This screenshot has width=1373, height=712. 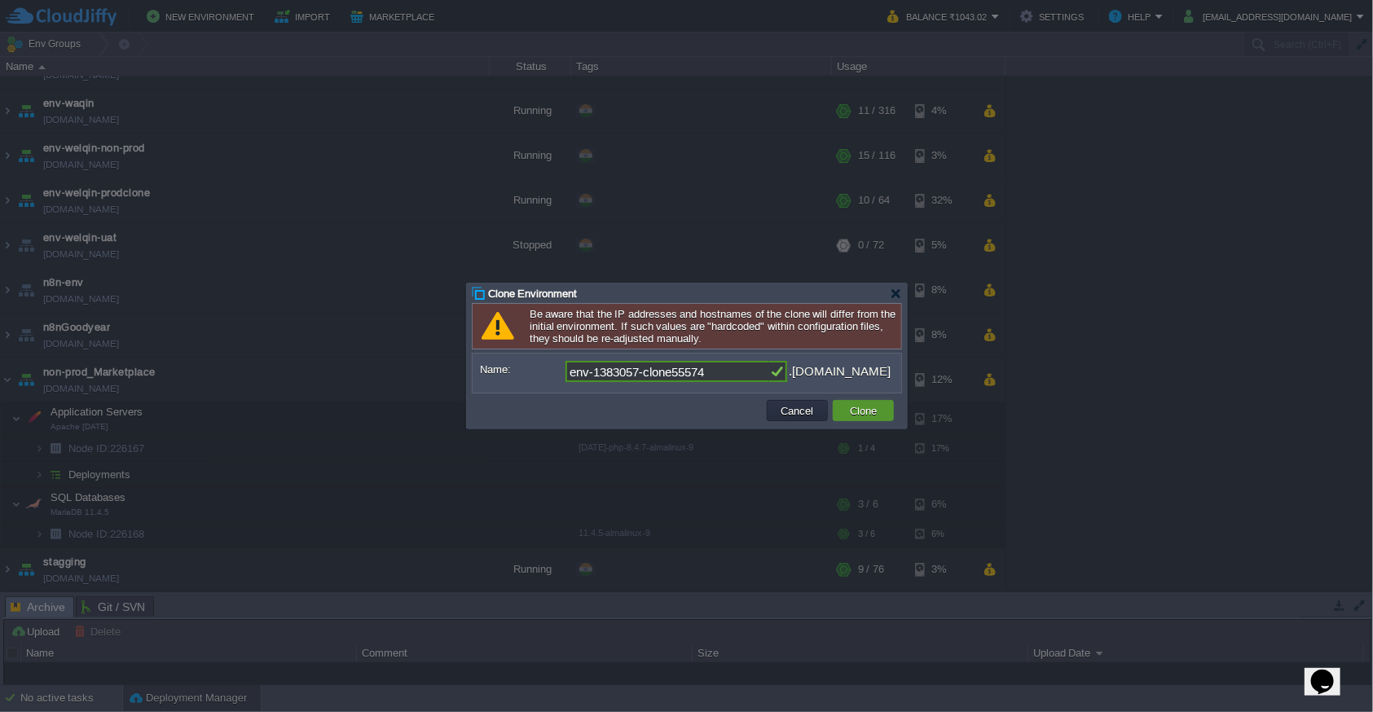 What do you see at coordinates (533, 293) in the screenshot?
I see `span: Clone Environment` at bounding box center [533, 293].